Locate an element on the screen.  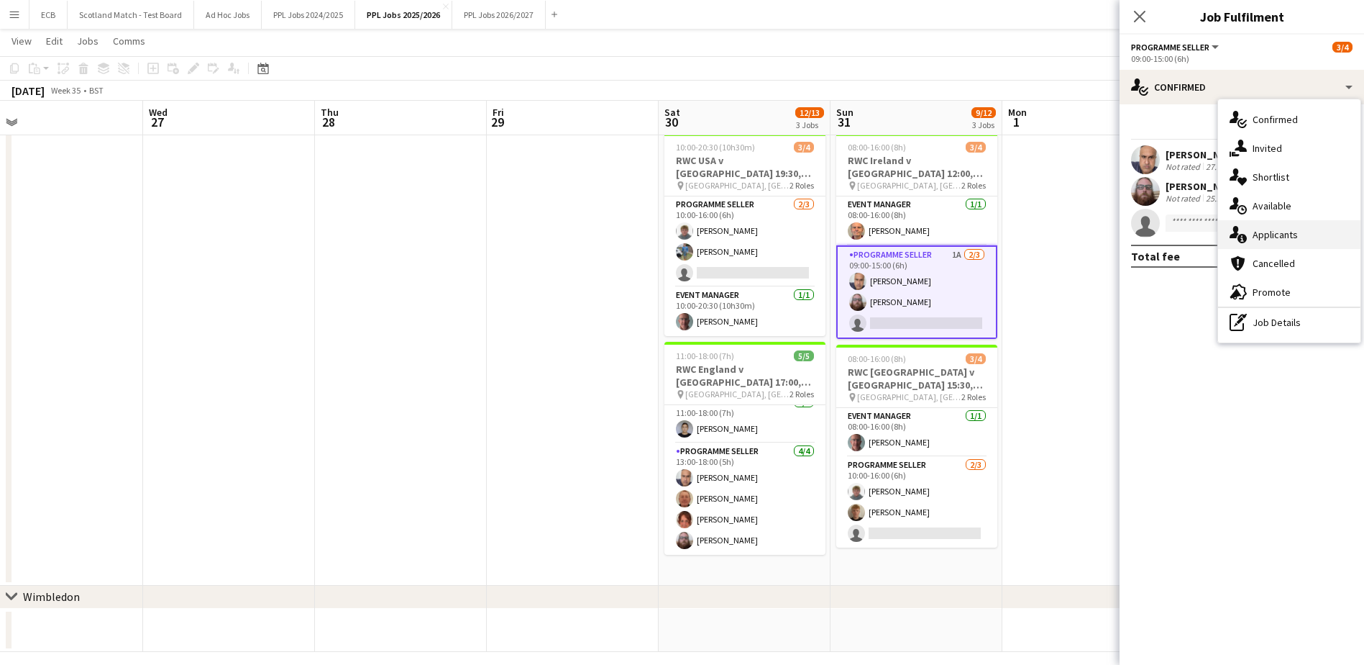
h3: Job Fulfilment is located at coordinates (1242, 17).